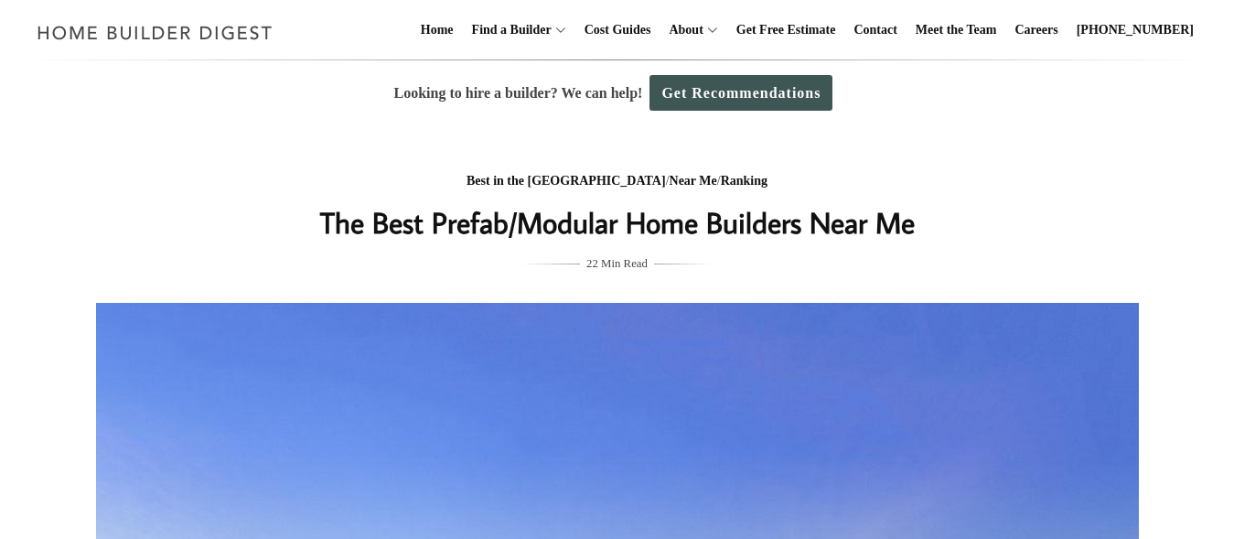 Image resolution: width=1234 pixels, height=539 pixels. Describe the element at coordinates (786, 30) in the screenshot. I see `a: Get Free Estimate` at that location.